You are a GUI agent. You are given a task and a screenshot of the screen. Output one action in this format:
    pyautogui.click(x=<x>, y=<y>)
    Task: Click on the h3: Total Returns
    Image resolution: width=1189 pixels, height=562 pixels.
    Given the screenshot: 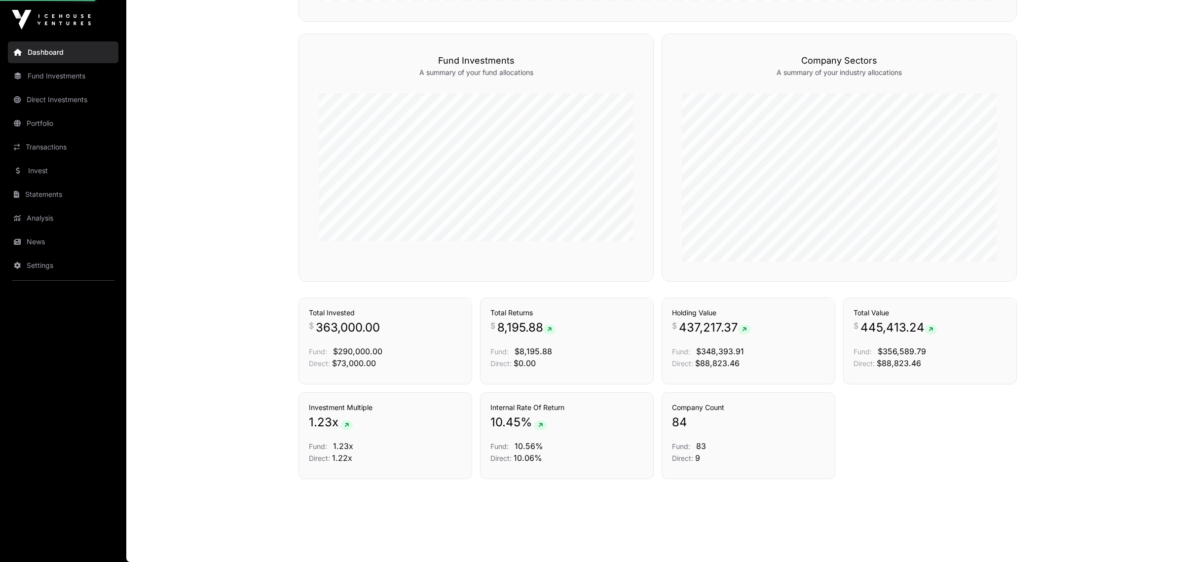 What is the action you would take?
    pyautogui.click(x=567, y=313)
    